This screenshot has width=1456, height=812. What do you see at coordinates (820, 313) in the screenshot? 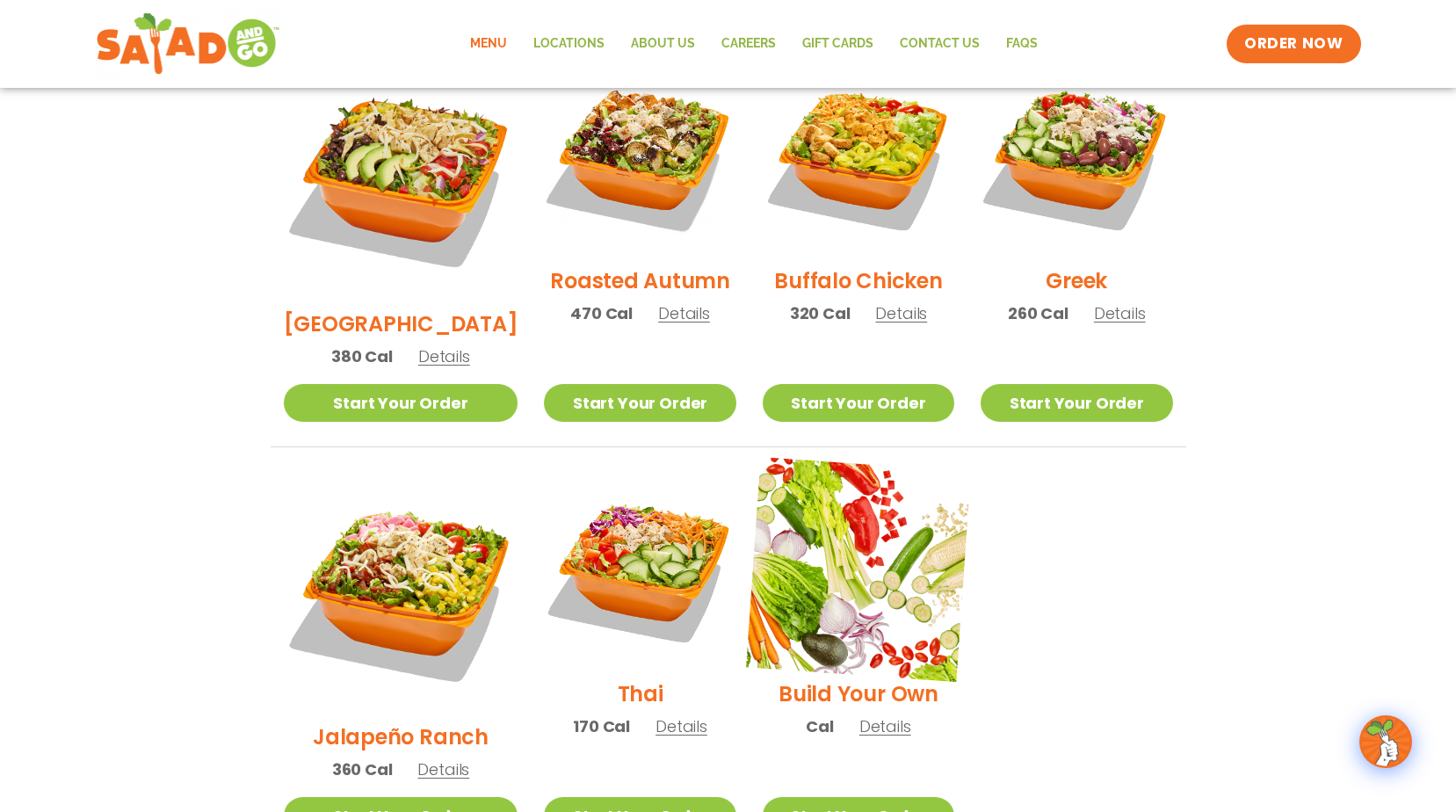
I see `span: 320 Cal` at bounding box center [820, 313].